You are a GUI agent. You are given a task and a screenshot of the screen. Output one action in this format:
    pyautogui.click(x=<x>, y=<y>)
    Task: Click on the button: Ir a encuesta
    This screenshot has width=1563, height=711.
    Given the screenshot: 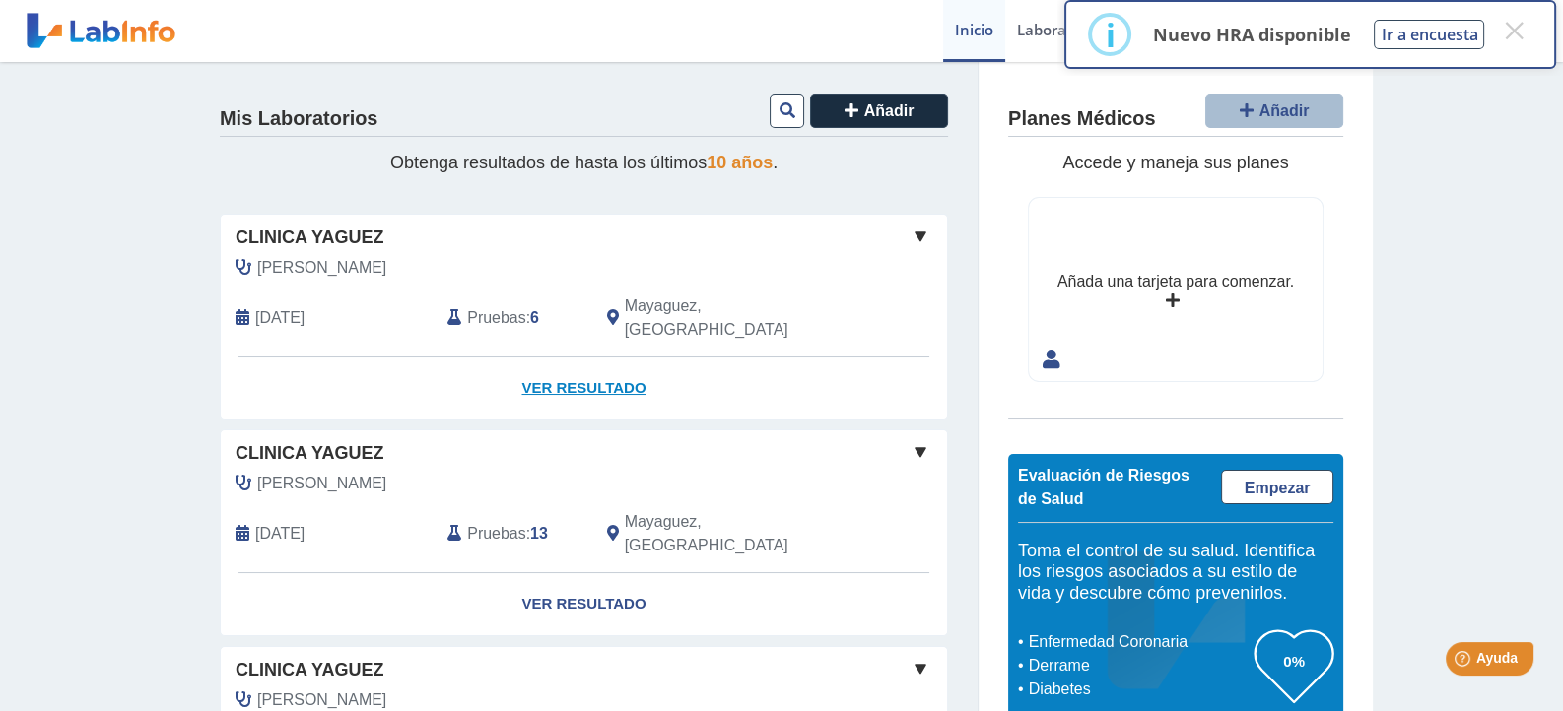 What is the action you would take?
    pyautogui.click(x=1429, y=34)
    